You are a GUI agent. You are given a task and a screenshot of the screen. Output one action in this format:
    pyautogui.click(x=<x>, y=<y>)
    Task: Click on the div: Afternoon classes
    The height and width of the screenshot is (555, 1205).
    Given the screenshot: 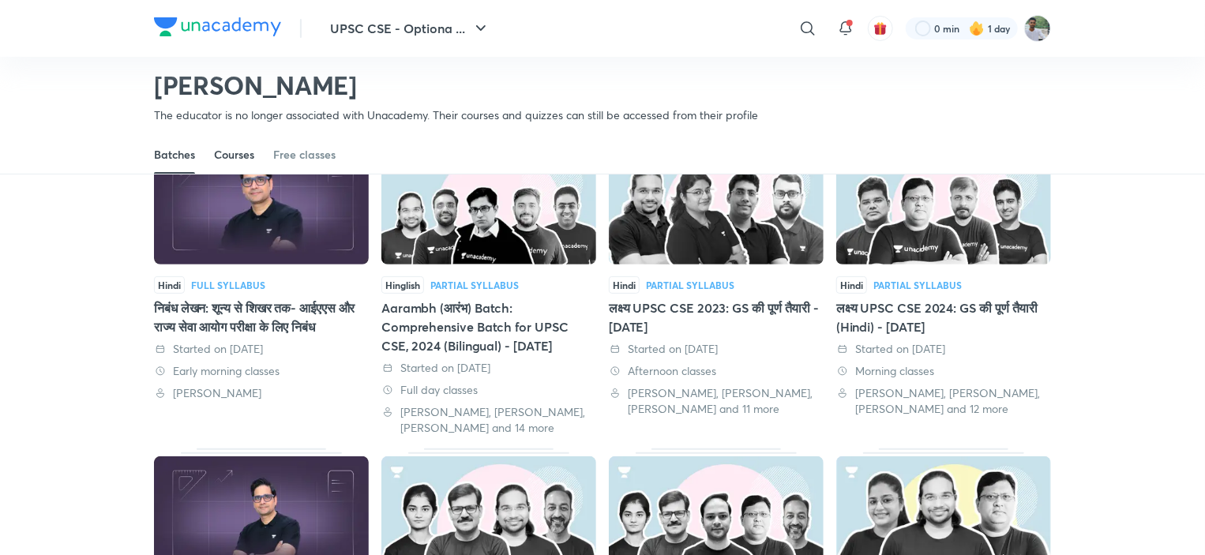 What is the action you would take?
    pyautogui.click(x=716, y=371)
    